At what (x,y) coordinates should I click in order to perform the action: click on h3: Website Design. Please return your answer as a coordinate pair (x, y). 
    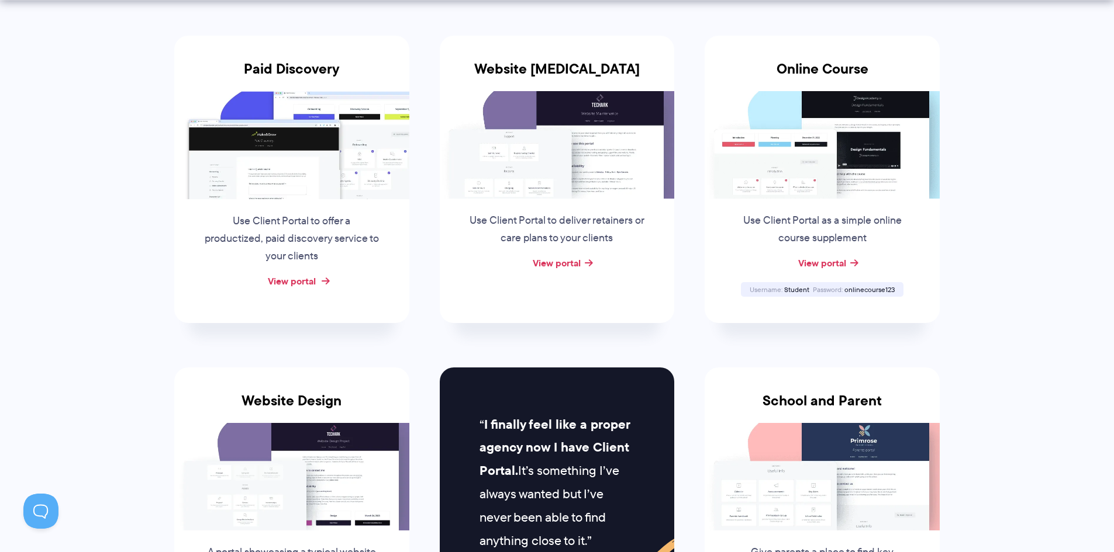
    Looking at the image, I should click on (292, 408).